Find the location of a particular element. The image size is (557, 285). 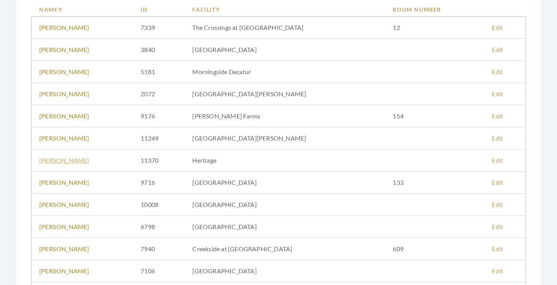

td: Morningside Decatur is located at coordinates (285, 72).